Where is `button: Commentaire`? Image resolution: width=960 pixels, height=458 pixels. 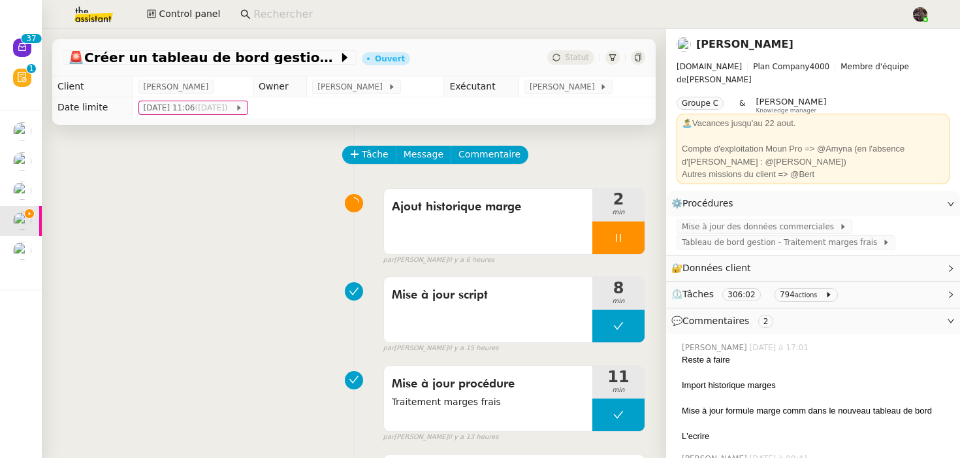 button: Commentaire is located at coordinates (489, 155).